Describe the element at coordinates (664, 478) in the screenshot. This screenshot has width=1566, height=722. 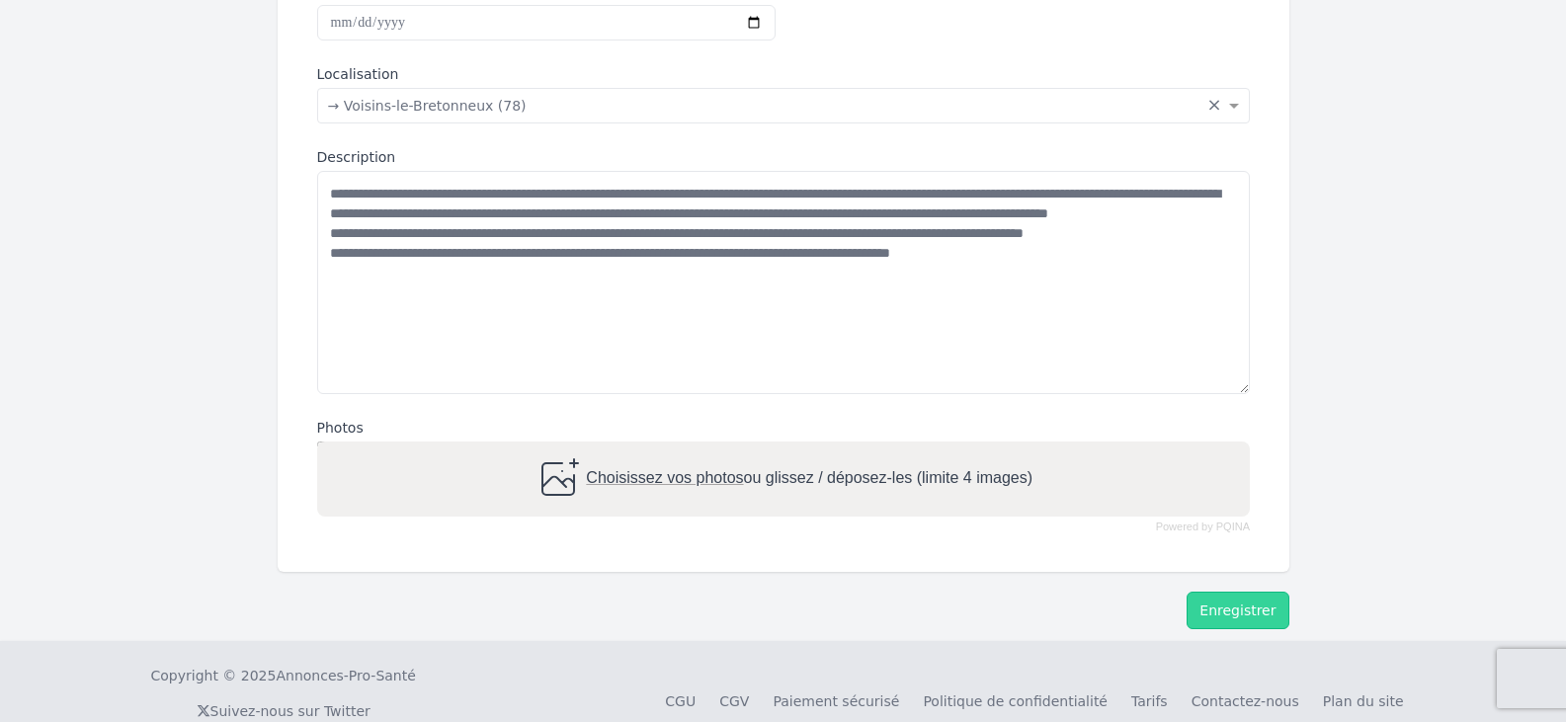
I see `span: Choisissez vos photos` at that location.